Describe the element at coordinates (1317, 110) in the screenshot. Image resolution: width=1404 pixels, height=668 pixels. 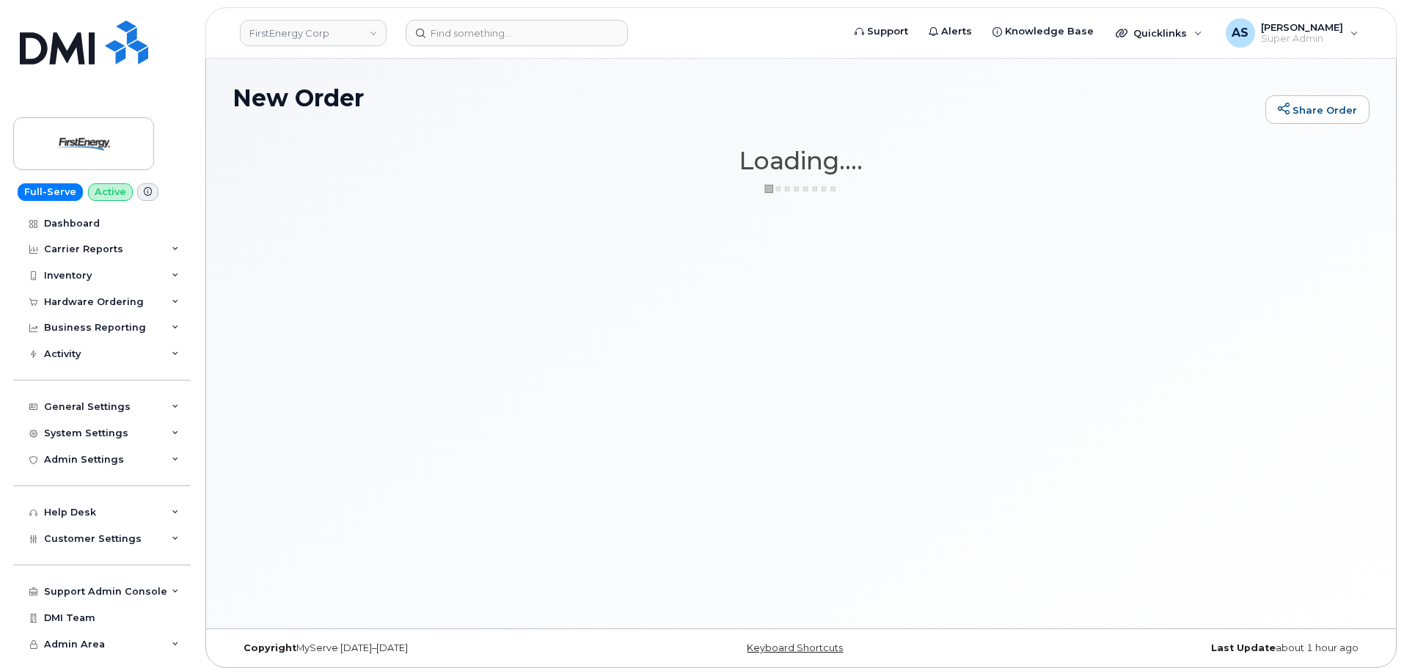
I see `a: Share Order` at that location.